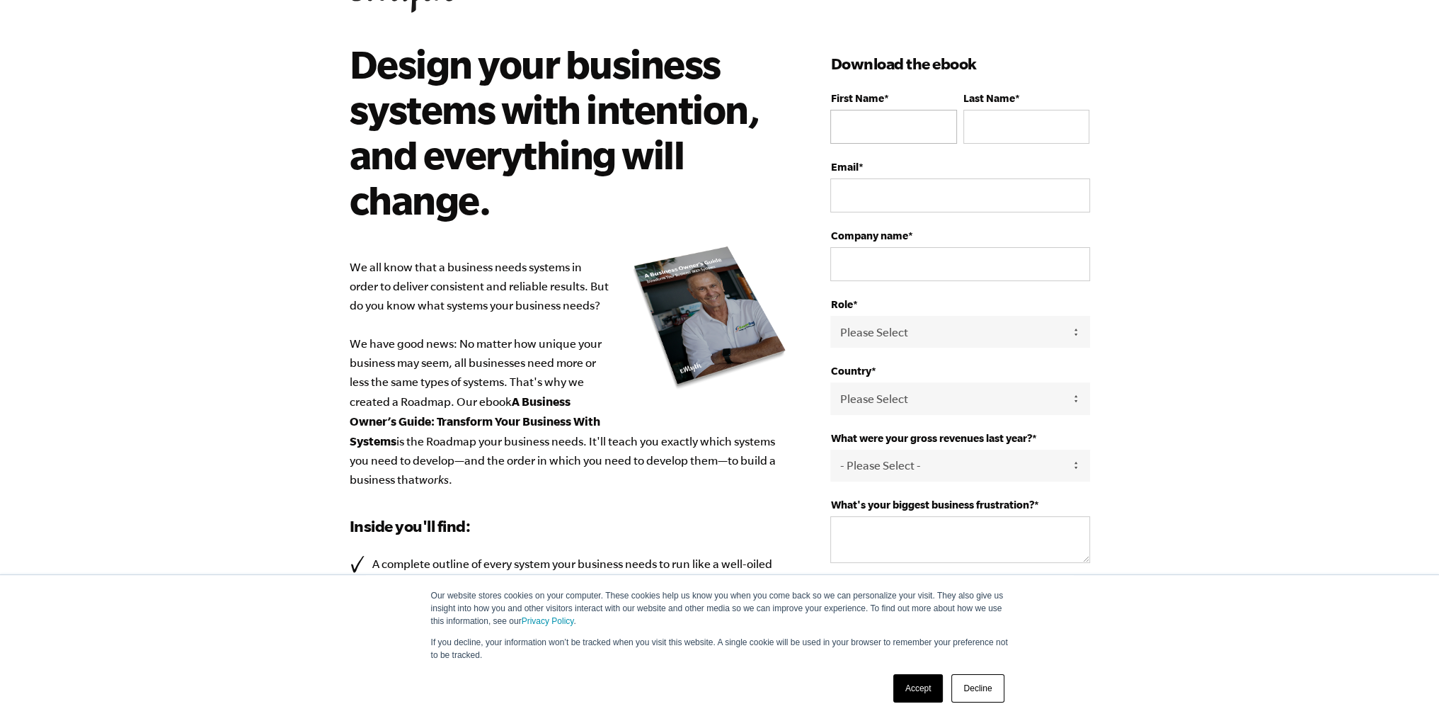 This screenshot has height=721, width=1439. I want to click on li: A complete outline of every system your business needs to run like a well-oiled machine, so click(569, 573).